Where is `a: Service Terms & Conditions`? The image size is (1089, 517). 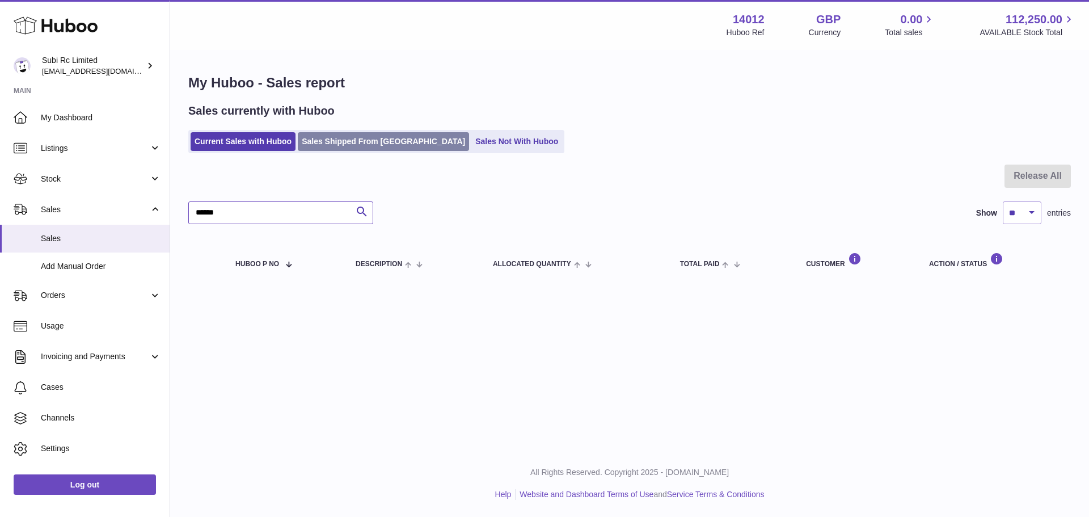
a: Service Terms & Conditions is located at coordinates (716, 494).